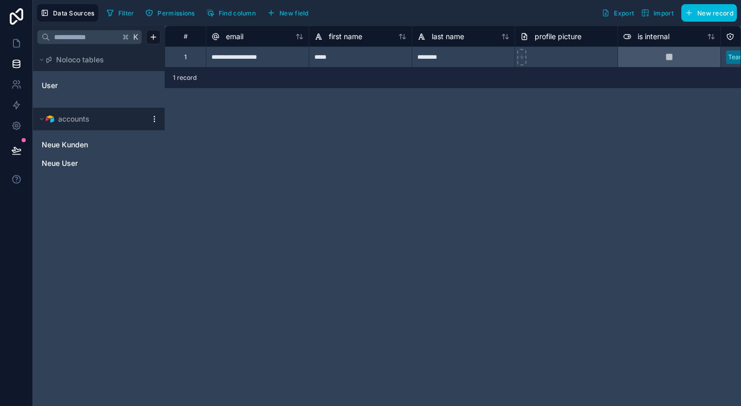 This screenshot has width=741, height=406. I want to click on button: Import, so click(657, 13).